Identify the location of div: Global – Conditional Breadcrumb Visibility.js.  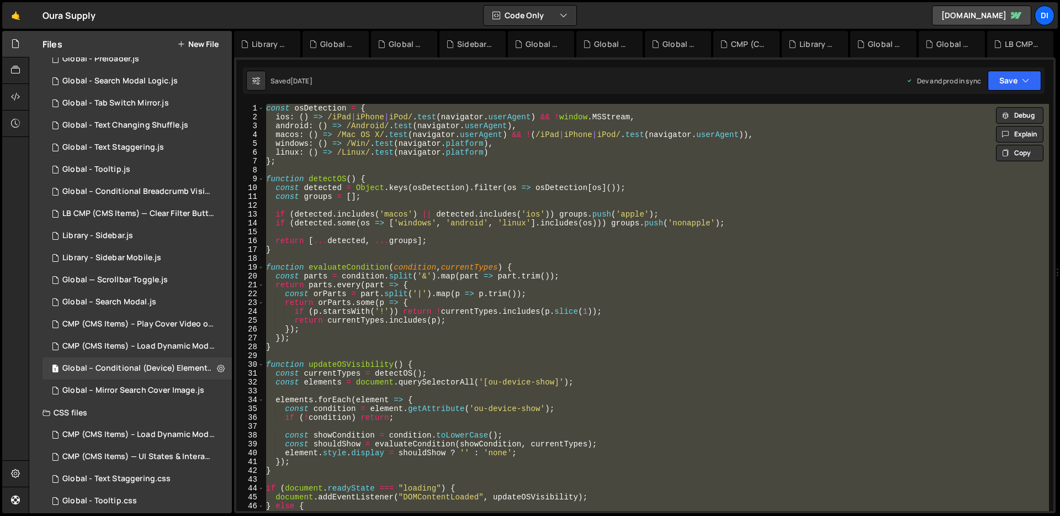
(139, 192).